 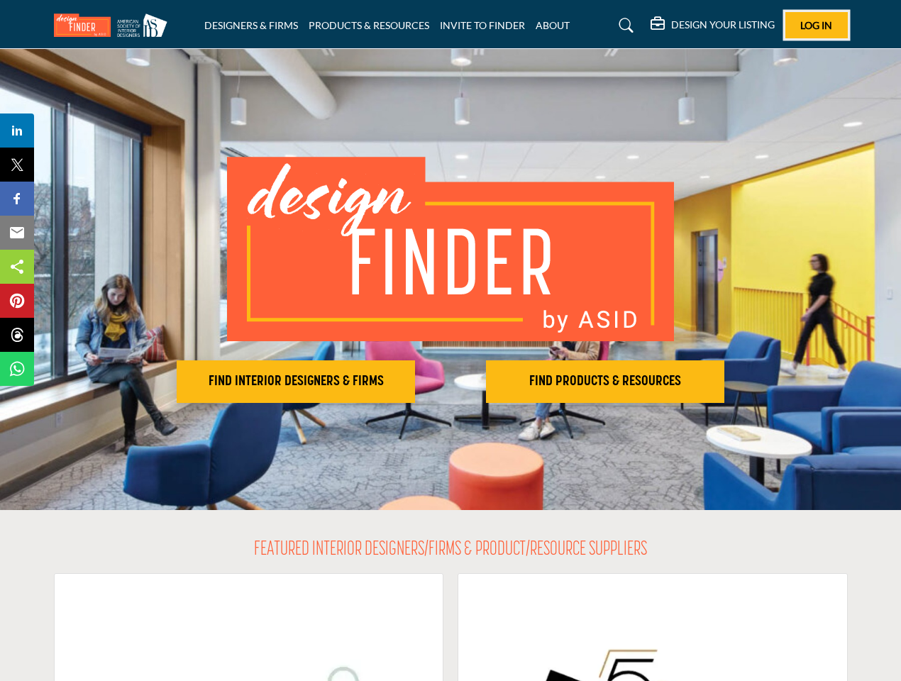 I want to click on button: FIND PRODUCTS & RESOURCES, so click(x=605, y=382).